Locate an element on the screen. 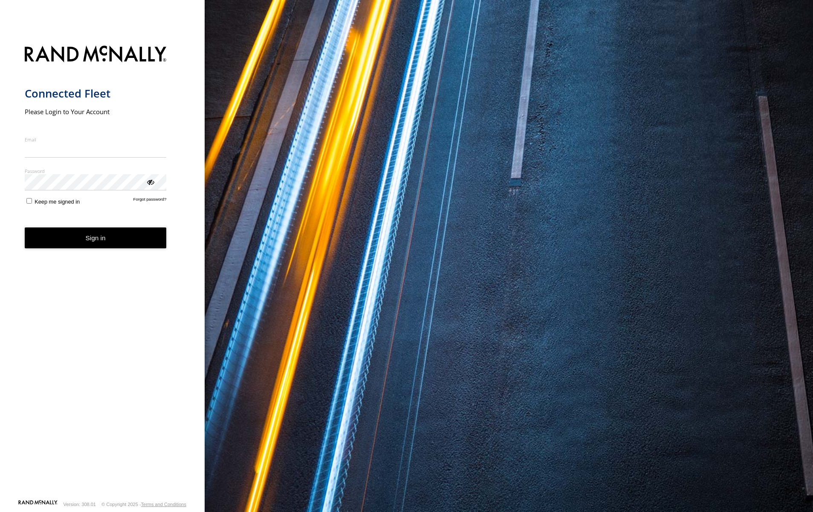 This screenshot has height=512, width=813. label: Password is located at coordinates (95, 171).